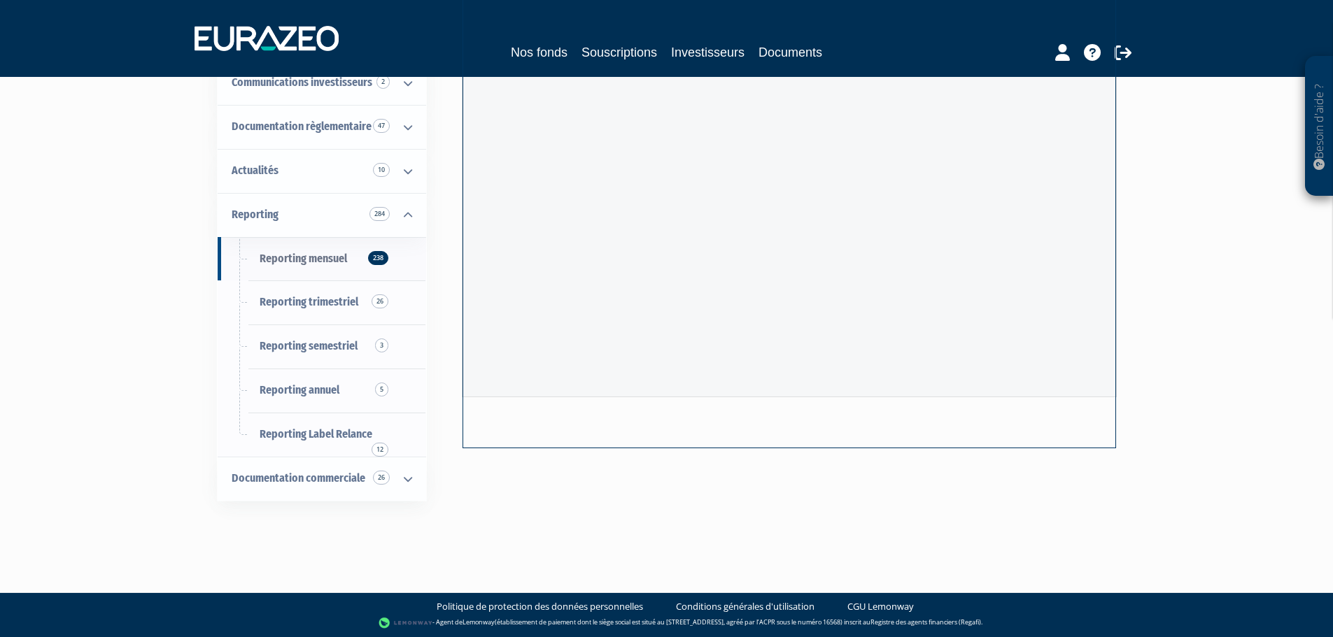  What do you see at coordinates (267, 38) in the screenshot?
I see `img: 1732889491-logotype_eurazeo_blanc_rvb.png` at bounding box center [267, 38].